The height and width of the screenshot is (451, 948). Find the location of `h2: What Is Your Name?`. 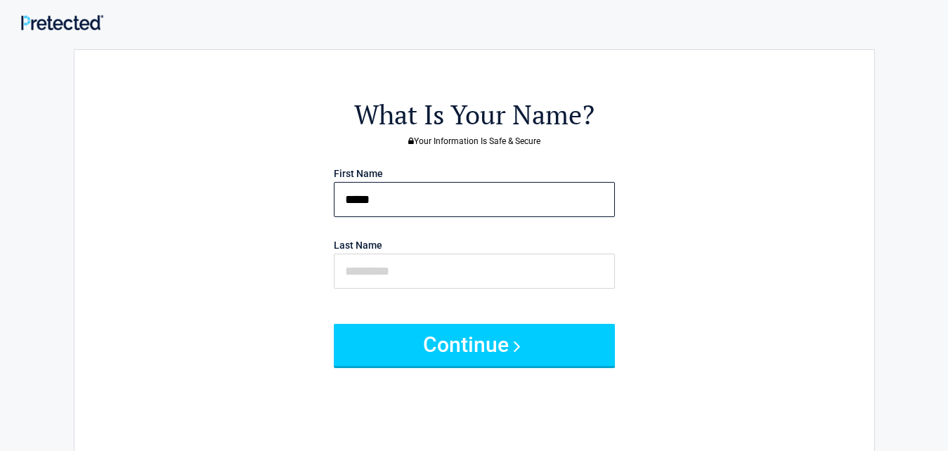

h2: What Is Your Name? is located at coordinates (474, 115).